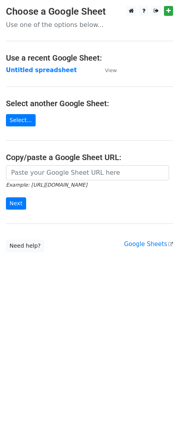 The height and width of the screenshot is (445, 179). I want to click on input: Paste your Google Sheet URL here, so click(88, 173).